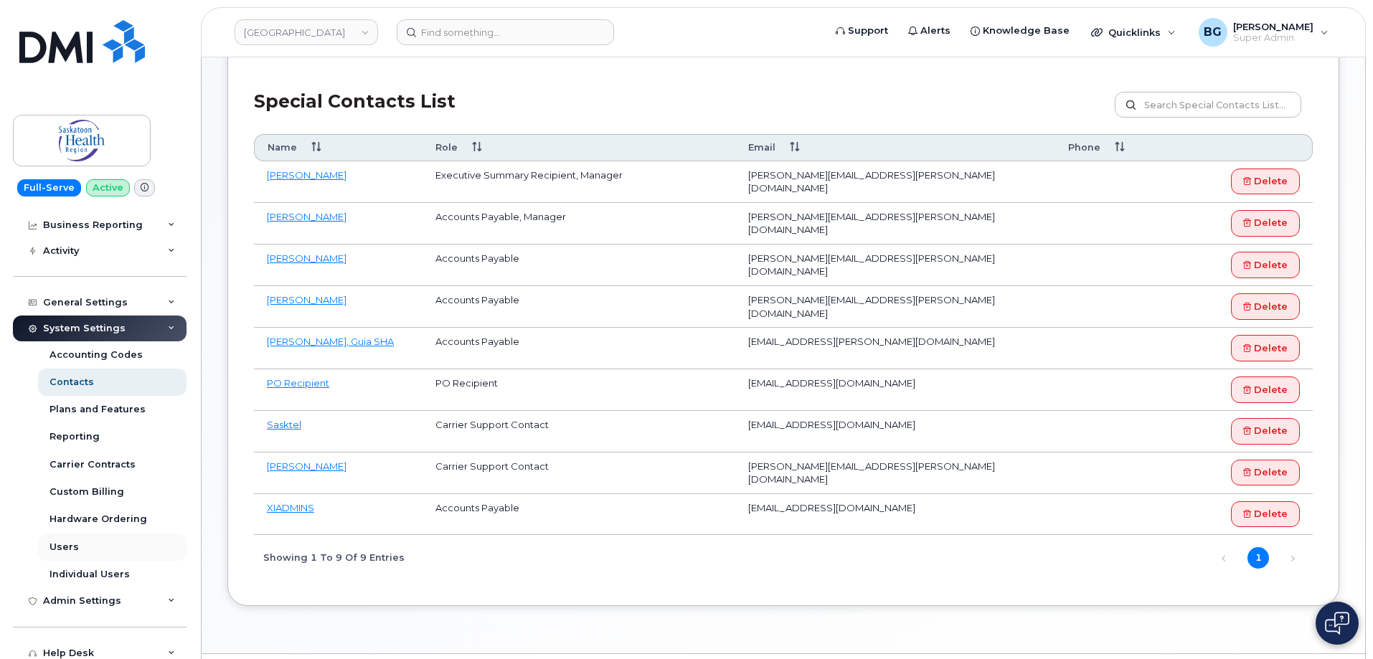 This screenshot has height=659, width=1373. What do you see at coordinates (579, 390) in the screenshot?
I see `td: PO Recipient` at bounding box center [579, 390].